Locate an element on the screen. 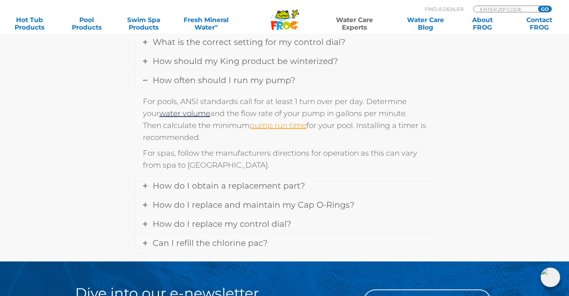  span: How should my King product be winterized? is located at coordinates (245, 61).